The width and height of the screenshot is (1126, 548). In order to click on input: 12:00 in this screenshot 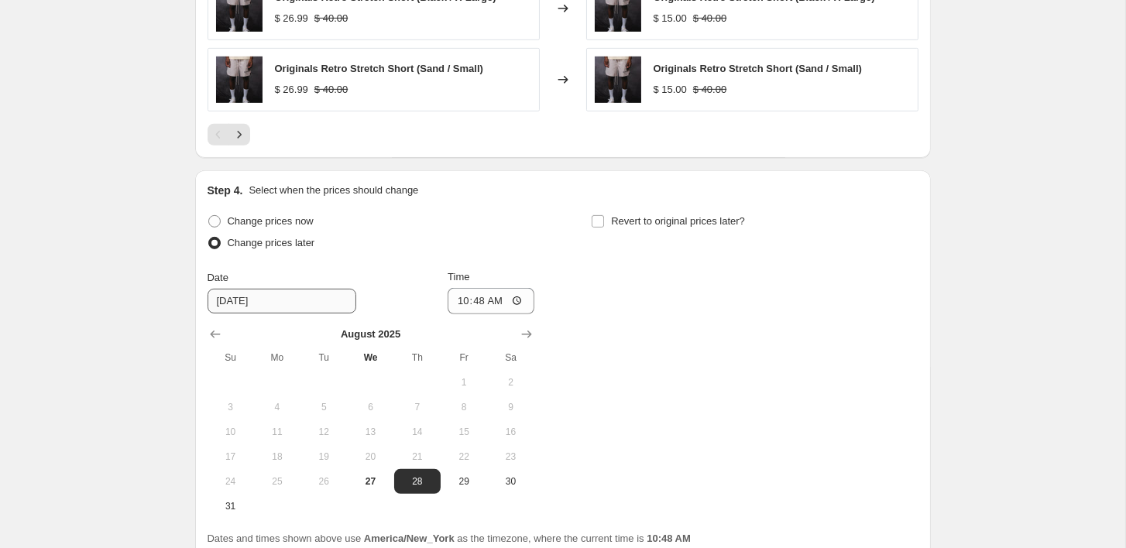, I will do `click(491, 301)`.